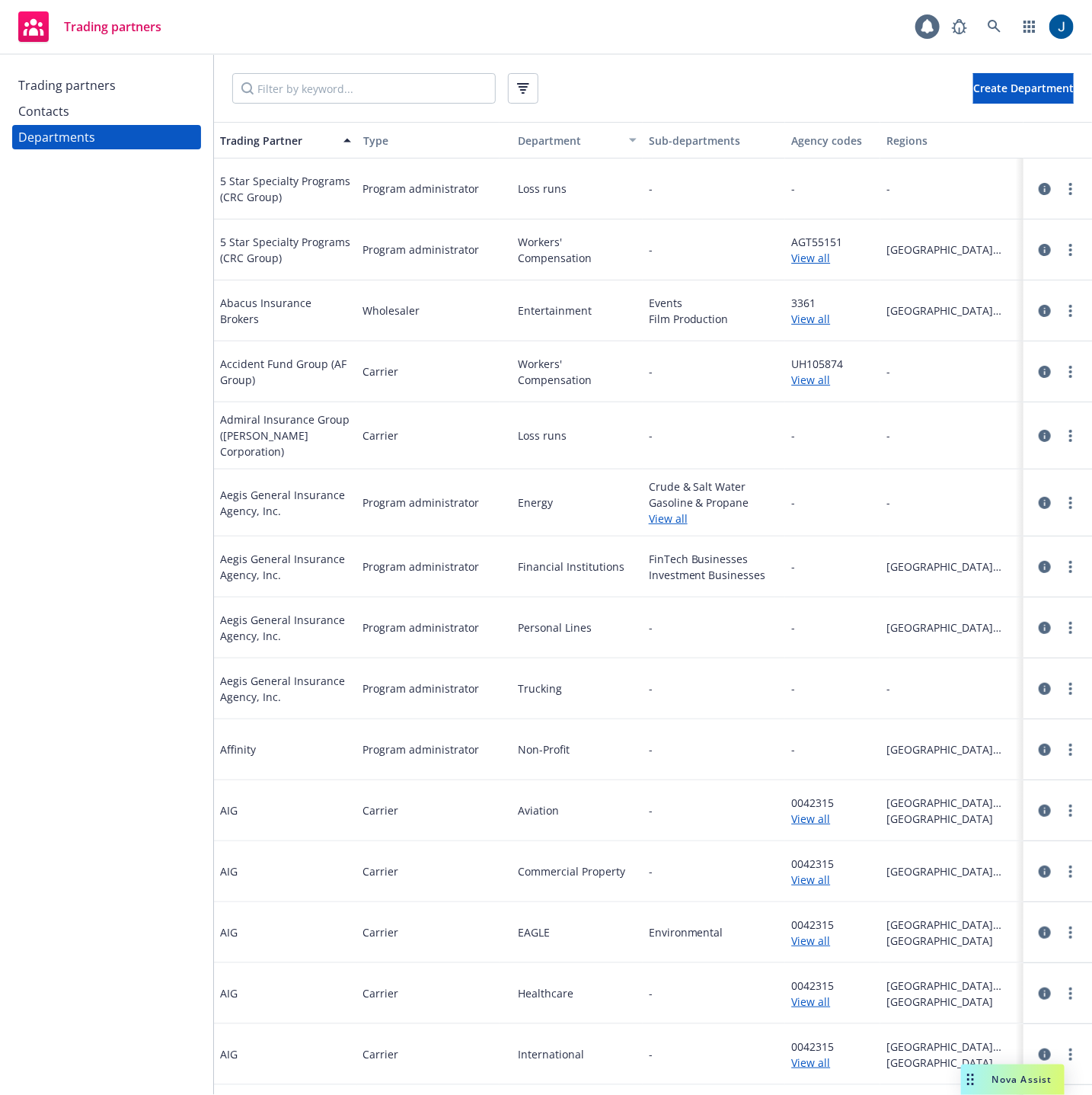  What do you see at coordinates (714, 932) in the screenshot?
I see `span: Environmental` at bounding box center [714, 932].